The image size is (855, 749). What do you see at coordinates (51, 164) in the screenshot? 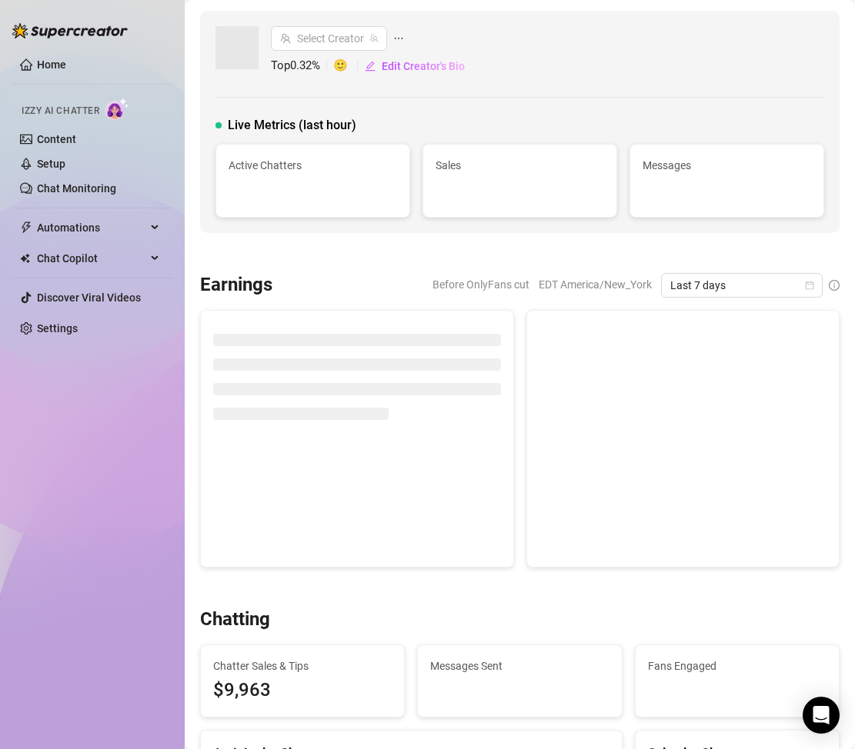
I see `a: Setup` at bounding box center [51, 164].